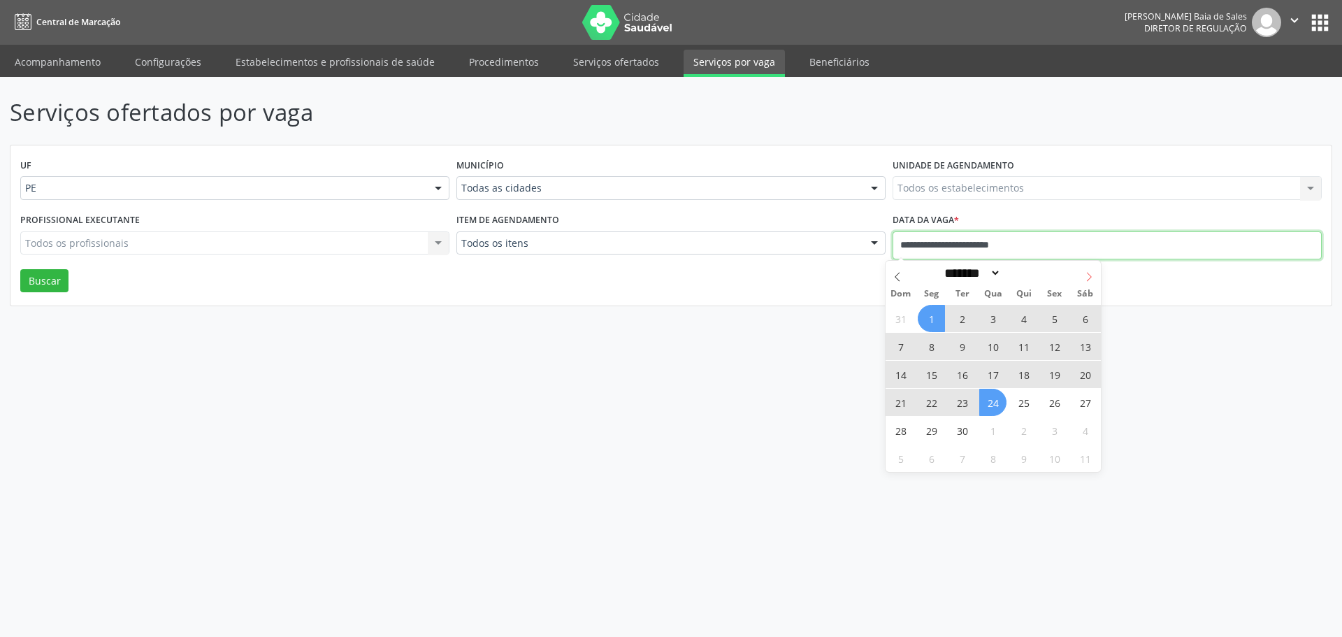  Describe the element at coordinates (734, 63) in the screenshot. I see `a: Serviços por vaga` at that location.